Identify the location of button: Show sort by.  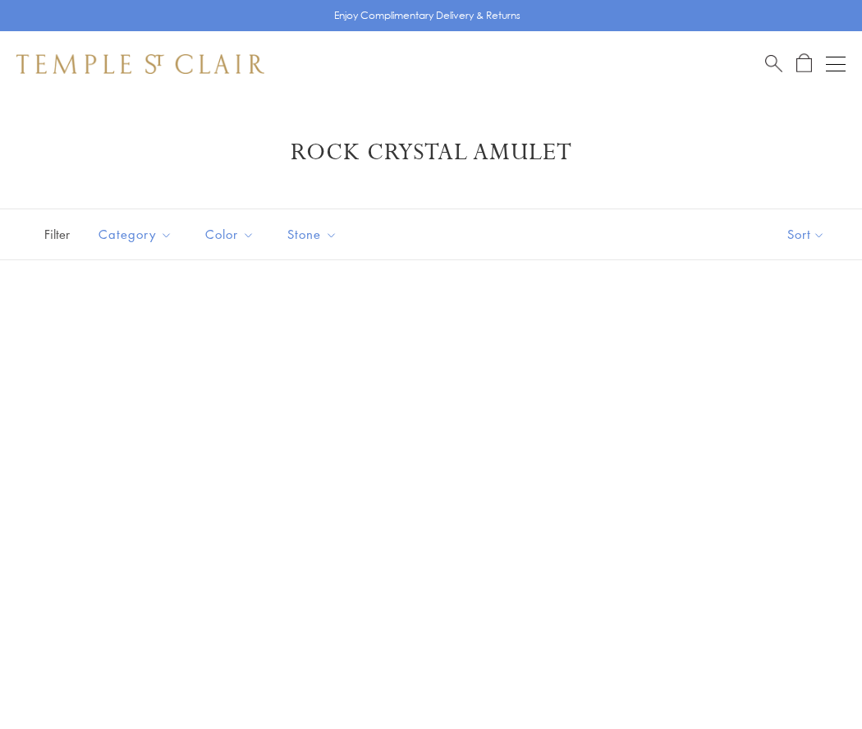
(806, 234).